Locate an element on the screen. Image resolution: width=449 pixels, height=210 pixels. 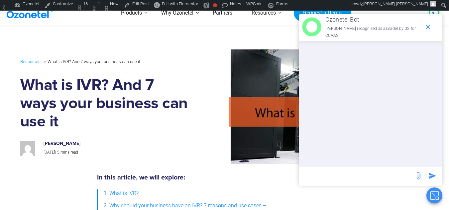
img: header is located at coordinates (312, 27).